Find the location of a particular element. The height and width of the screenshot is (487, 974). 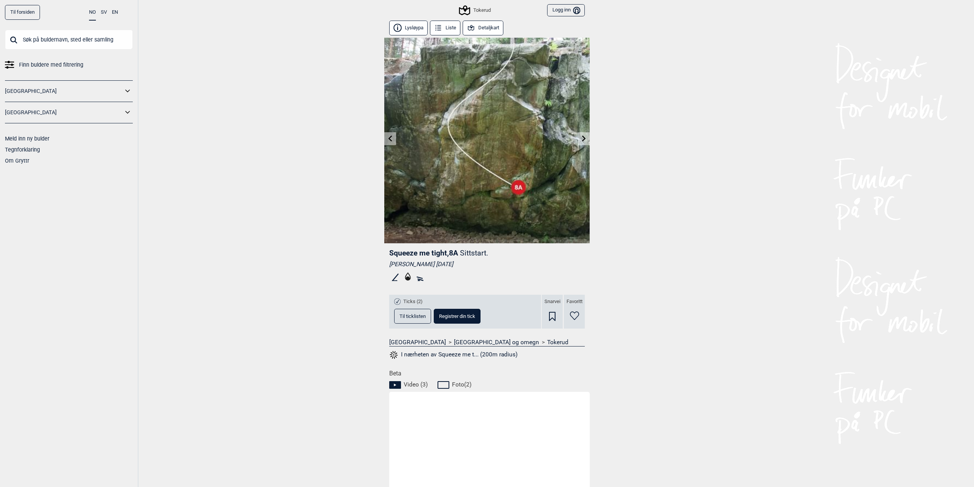

span: Finn buldere med filtrering is located at coordinates (51, 65).